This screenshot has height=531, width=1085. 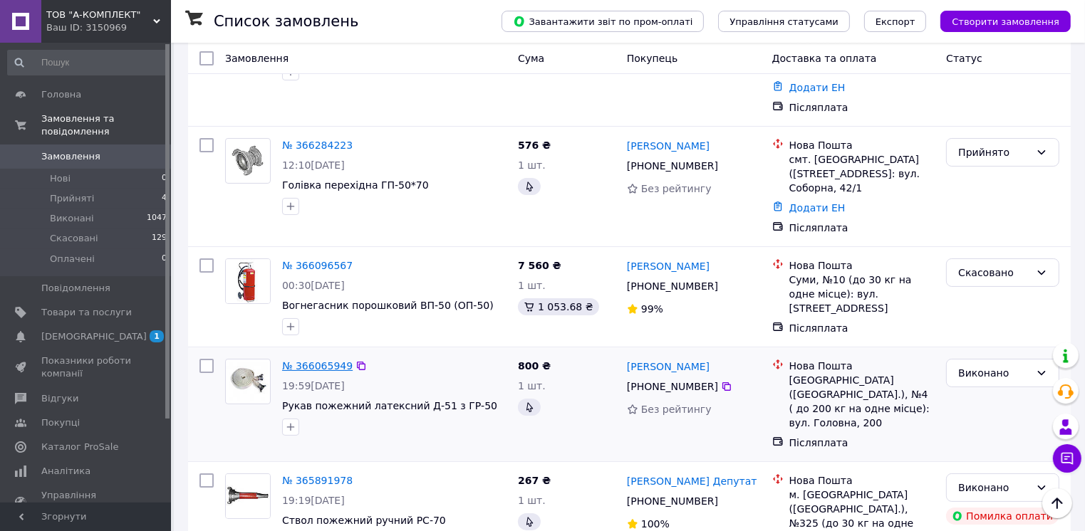 I want to click on button: Чат з покупцем, so click(x=1067, y=459).